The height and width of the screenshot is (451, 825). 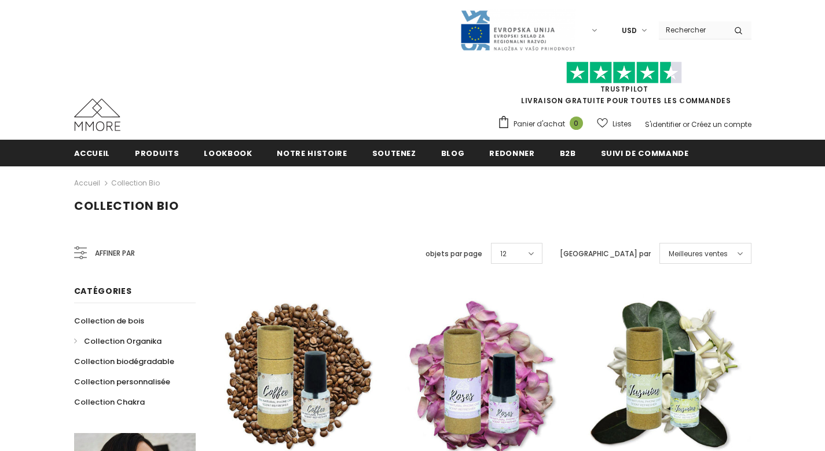 What do you see at coordinates (576, 123) in the screenshot?
I see `span: 0` at bounding box center [576, 123].